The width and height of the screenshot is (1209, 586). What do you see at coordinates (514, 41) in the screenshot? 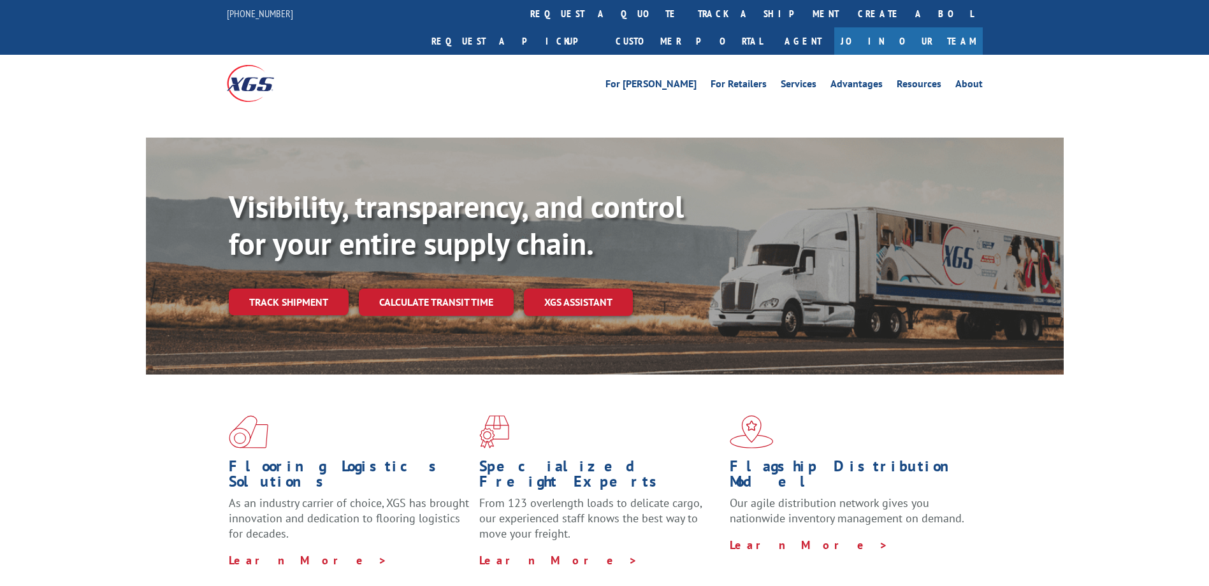
I see `a: Request a pickup` at bounding box center [514, 41].